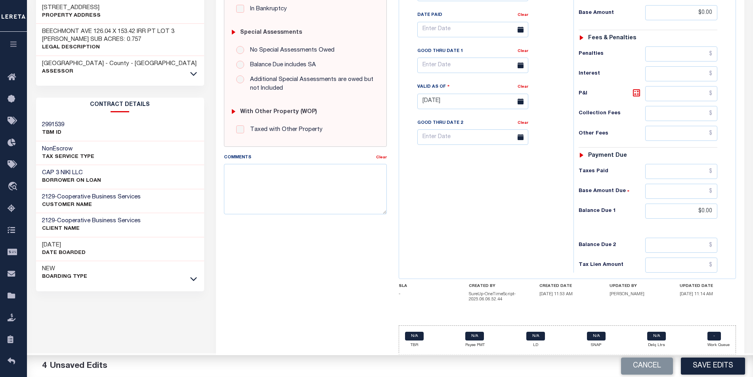  What do you see at coordinates (497, 286) in the screenshot?
I see `h4: CREATED BY` at bounding box center [497, 286].